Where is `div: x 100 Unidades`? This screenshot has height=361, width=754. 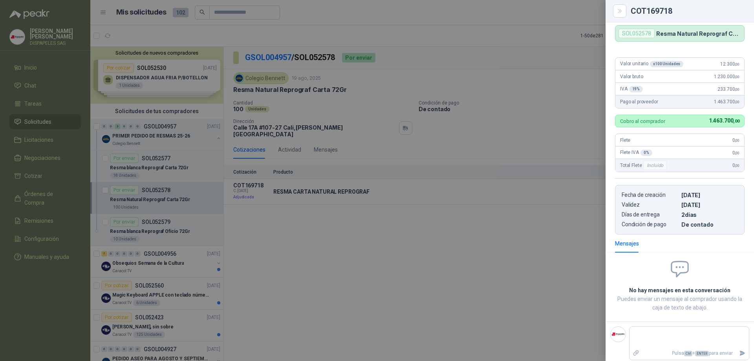
div: x 100 Unidades is located at coordinates (667, 64).